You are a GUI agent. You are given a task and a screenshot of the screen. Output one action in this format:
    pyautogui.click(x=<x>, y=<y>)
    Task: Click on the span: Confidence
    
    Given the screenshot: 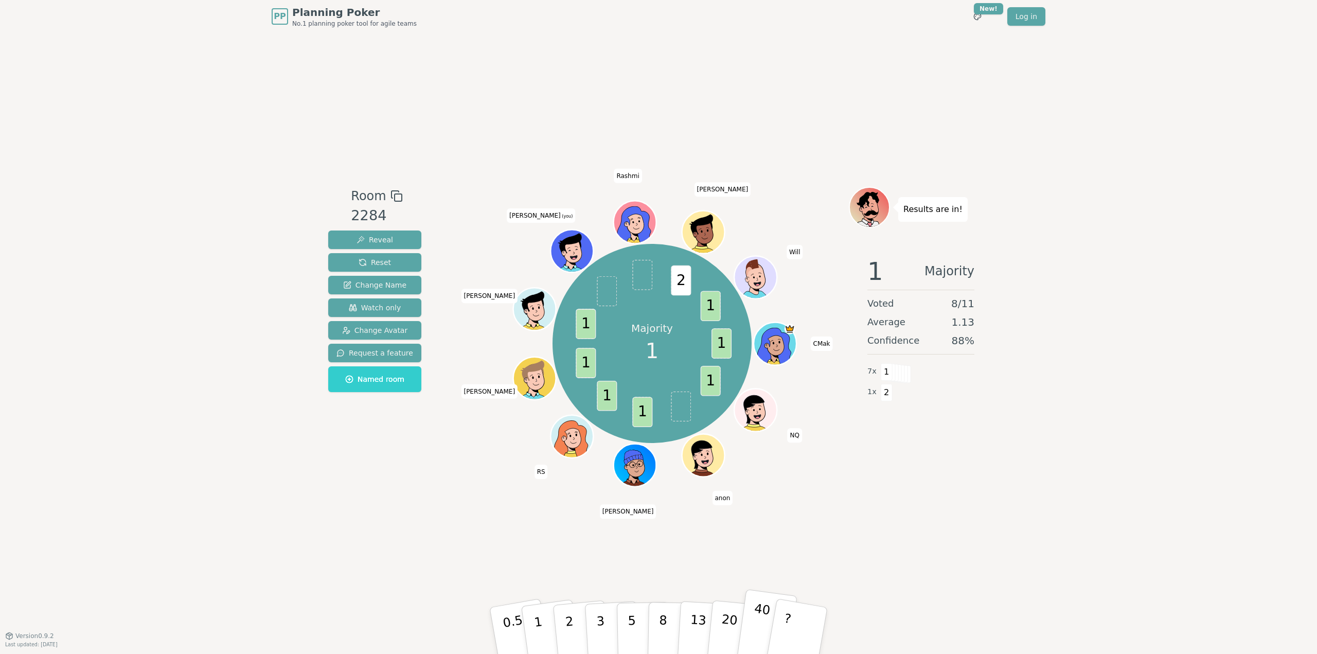 What is the action you would take?
    pyautogui.click(x=893, y=341)
    